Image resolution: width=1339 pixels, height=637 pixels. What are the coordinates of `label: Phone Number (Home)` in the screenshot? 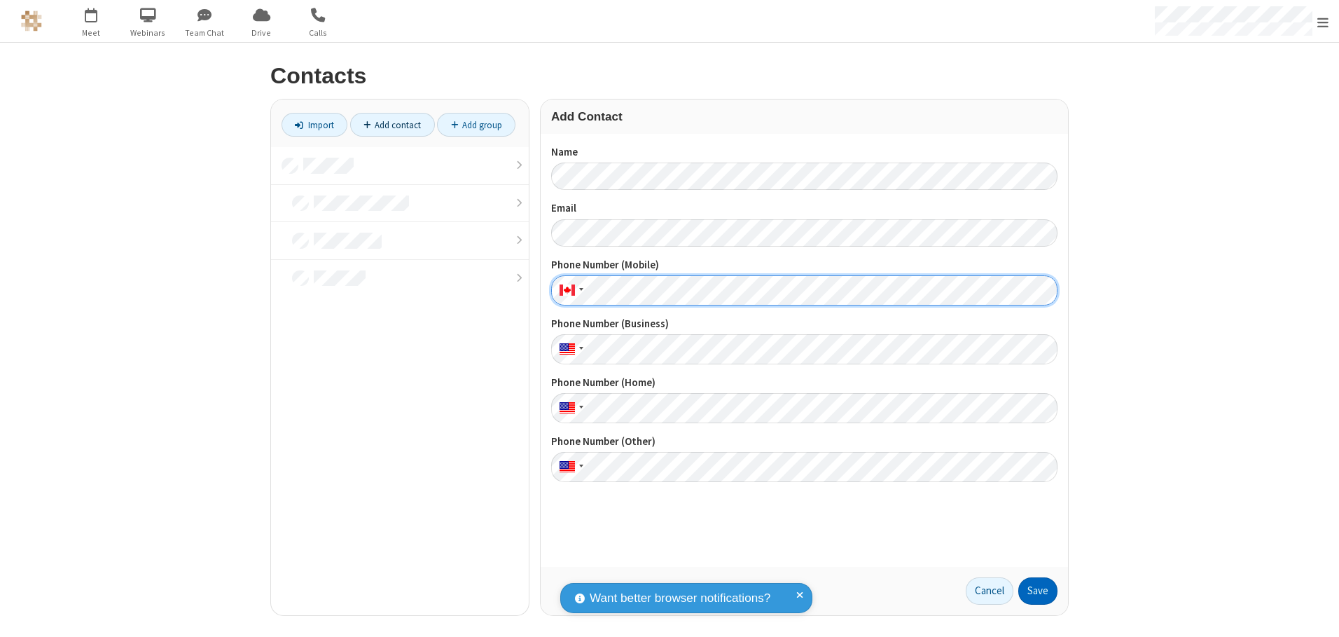 It's located at (804, 382).